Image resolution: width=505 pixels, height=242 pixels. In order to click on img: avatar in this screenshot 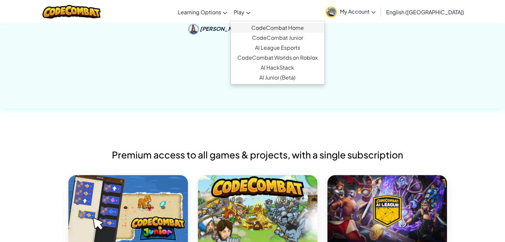, I will do `click(331, 12)`.